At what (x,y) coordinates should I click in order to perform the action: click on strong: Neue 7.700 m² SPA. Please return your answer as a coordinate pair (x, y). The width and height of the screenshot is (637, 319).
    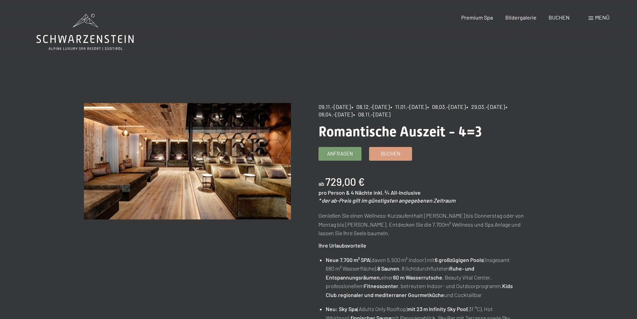
    Looking at the image, I should click on (348, 260).